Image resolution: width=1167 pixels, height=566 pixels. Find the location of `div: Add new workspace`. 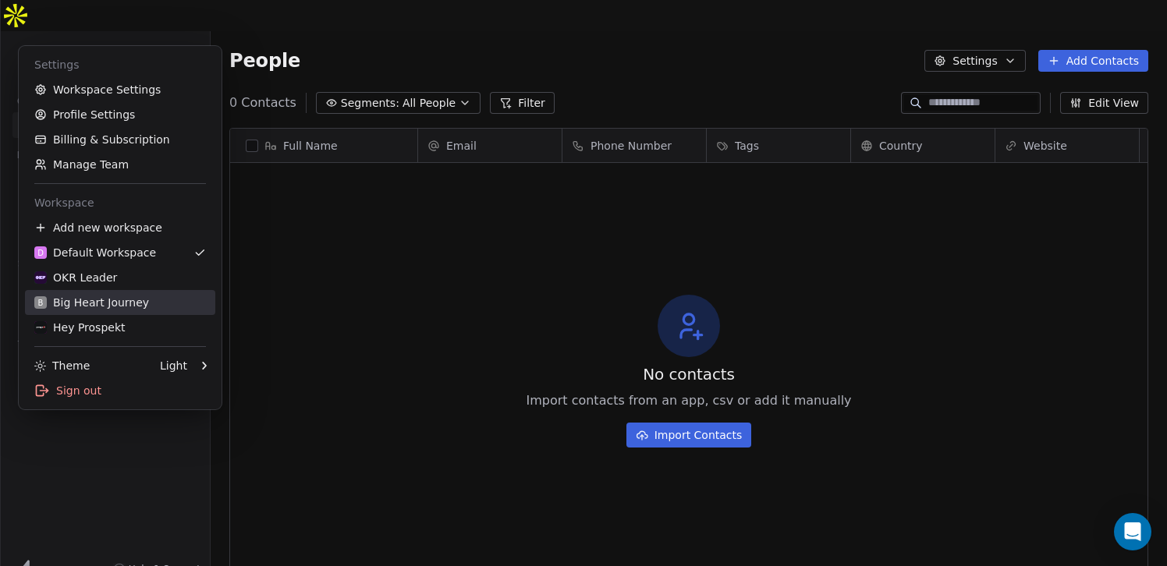

div: Add new workspace is located at coordinates (120, 228).